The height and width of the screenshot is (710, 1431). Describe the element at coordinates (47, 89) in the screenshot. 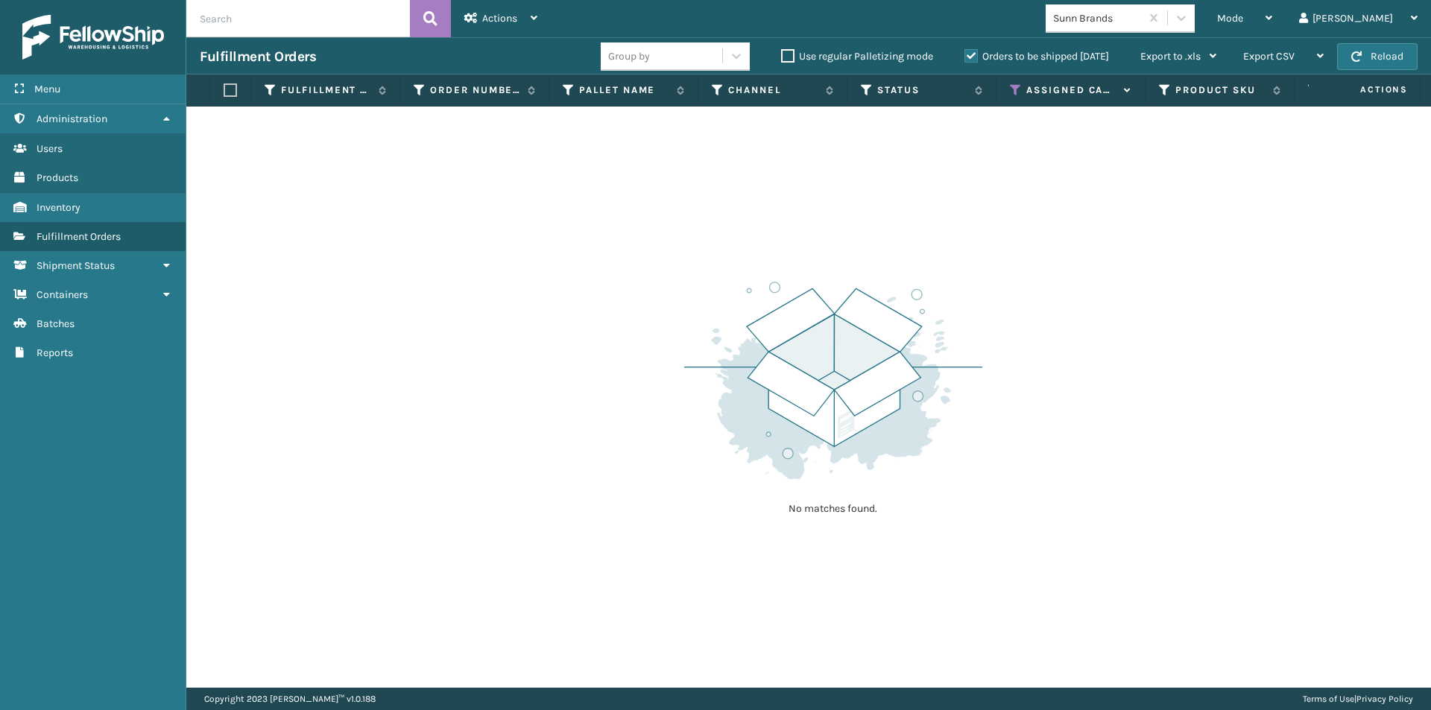

I see `span: Menu` at that location.